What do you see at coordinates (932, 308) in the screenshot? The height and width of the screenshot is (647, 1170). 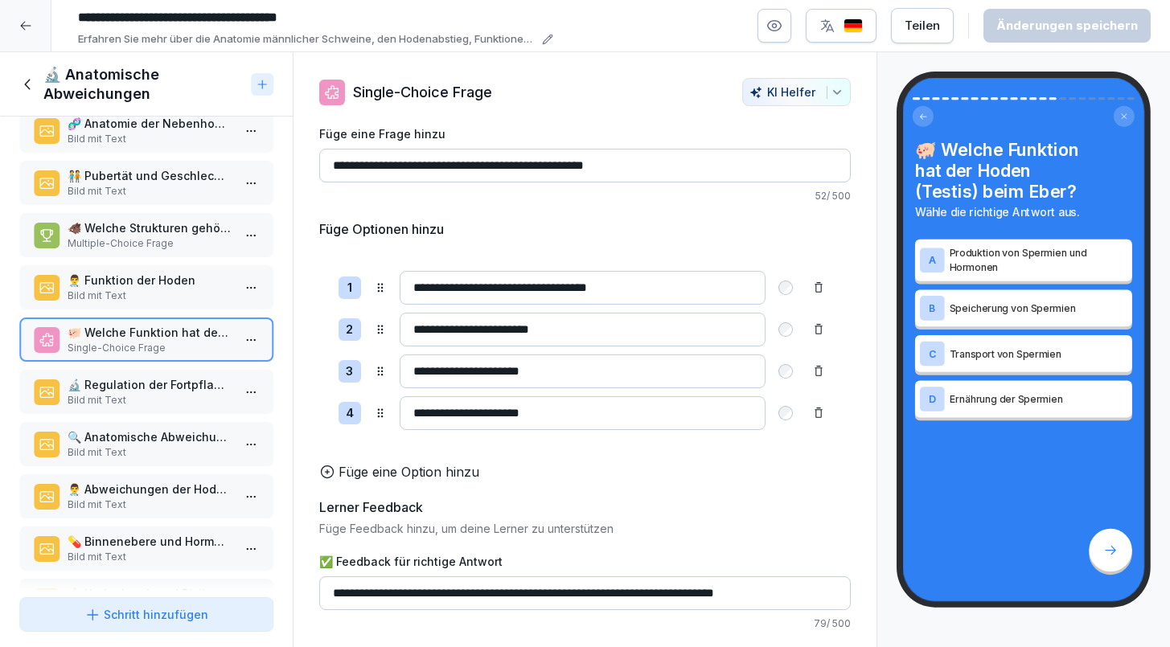 I see `p: B` at bounding box center [932, 308].